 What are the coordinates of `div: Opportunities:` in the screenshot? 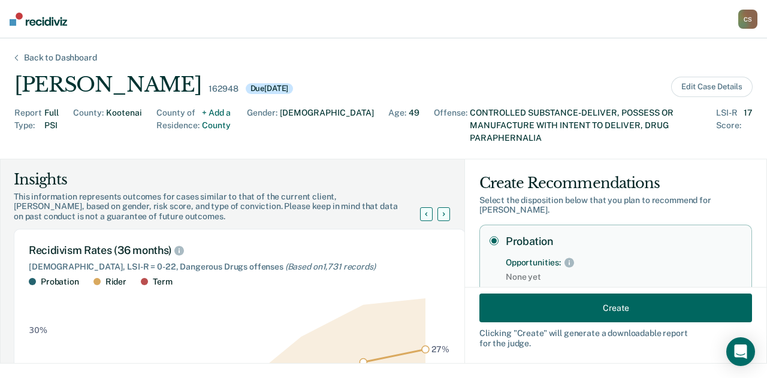 It's located at (533, 262).